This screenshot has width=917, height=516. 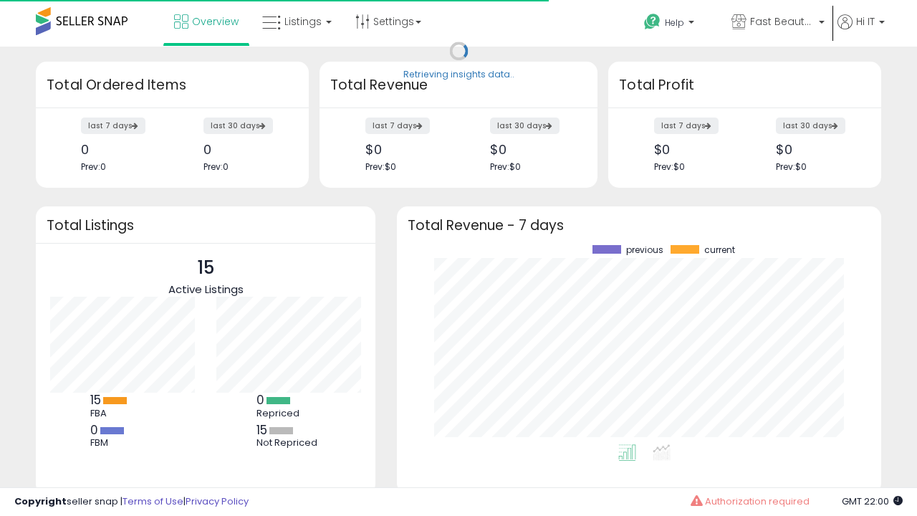 I want to click on span: Overview, so click(x=215, y=21).